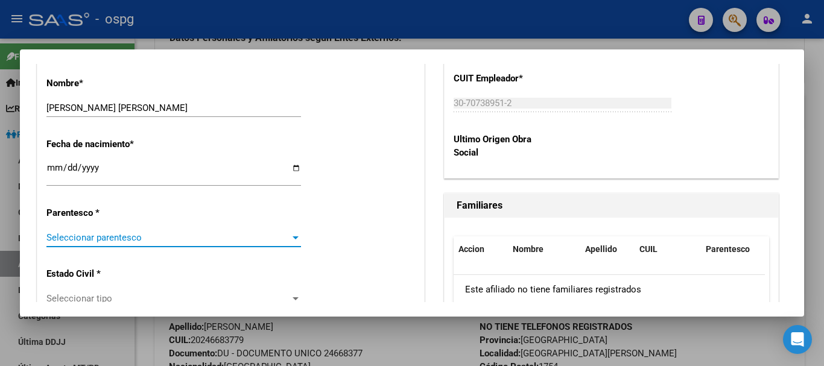  I want to click on datatable-header-cell: Accion, so click(481, 249).